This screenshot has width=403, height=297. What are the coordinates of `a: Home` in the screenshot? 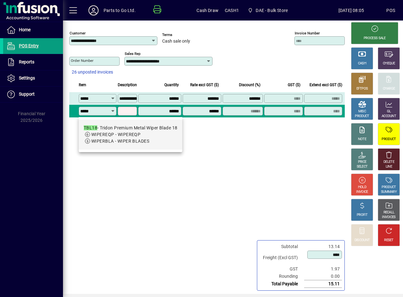 It's located at (33, 30).